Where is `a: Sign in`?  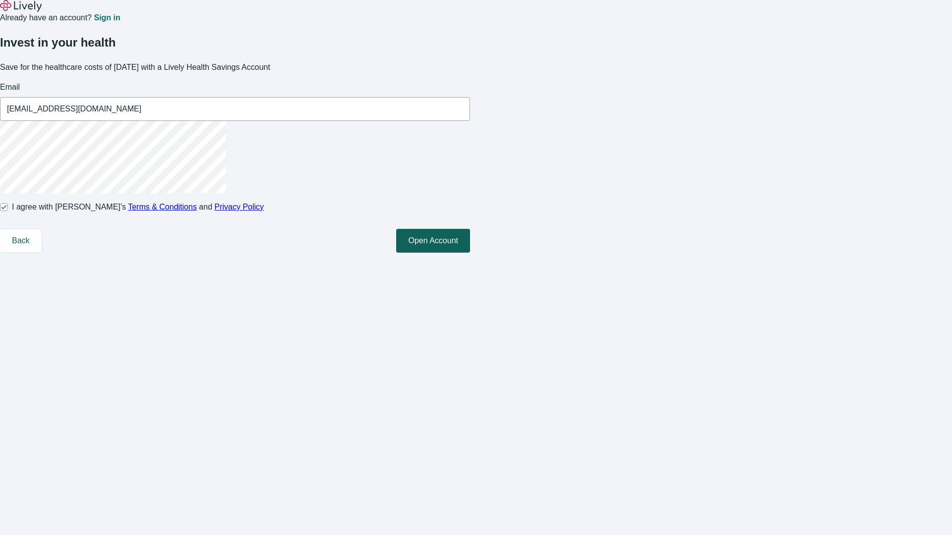
a: Sign in is located at coordinates (107, 18).